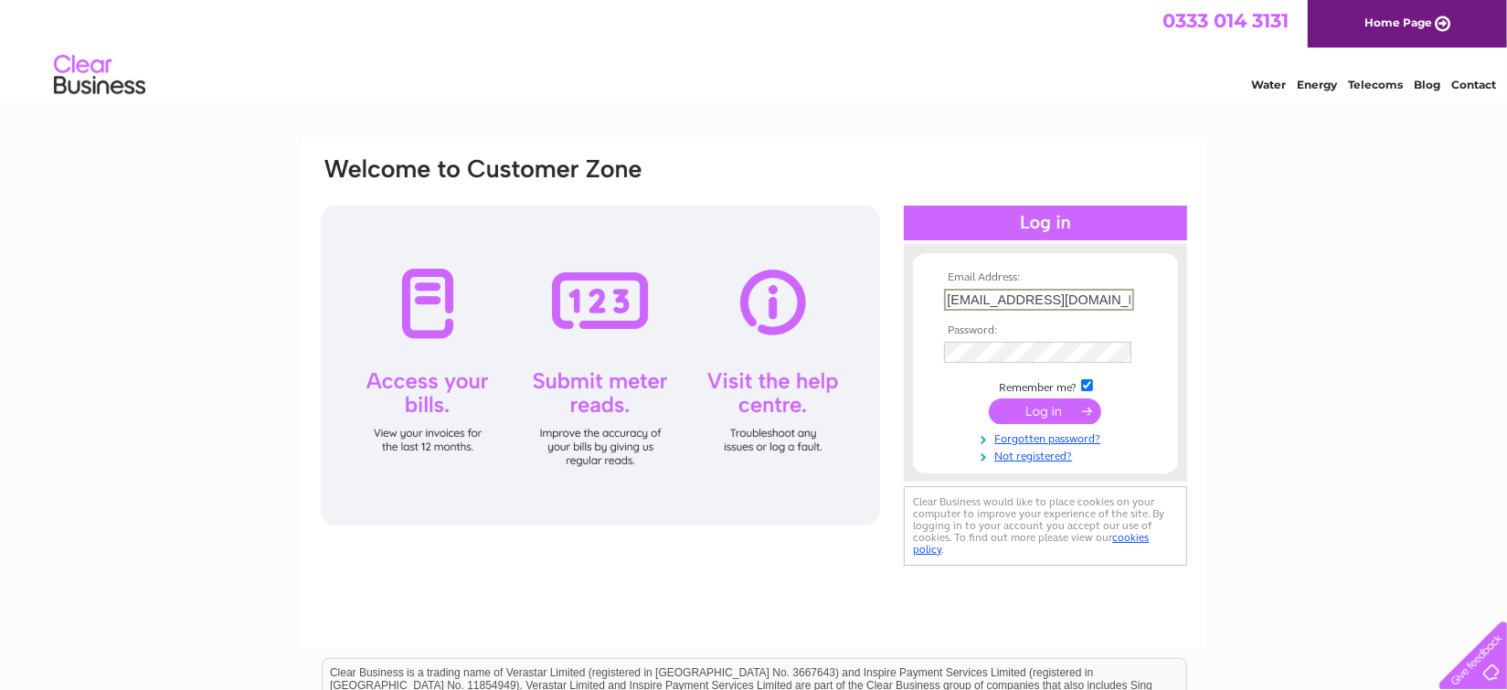 This screenshot has width=1507, height=690. Describe the element at coordinates (1268, 84) in the screenshot. I see `a: Water` at that location.